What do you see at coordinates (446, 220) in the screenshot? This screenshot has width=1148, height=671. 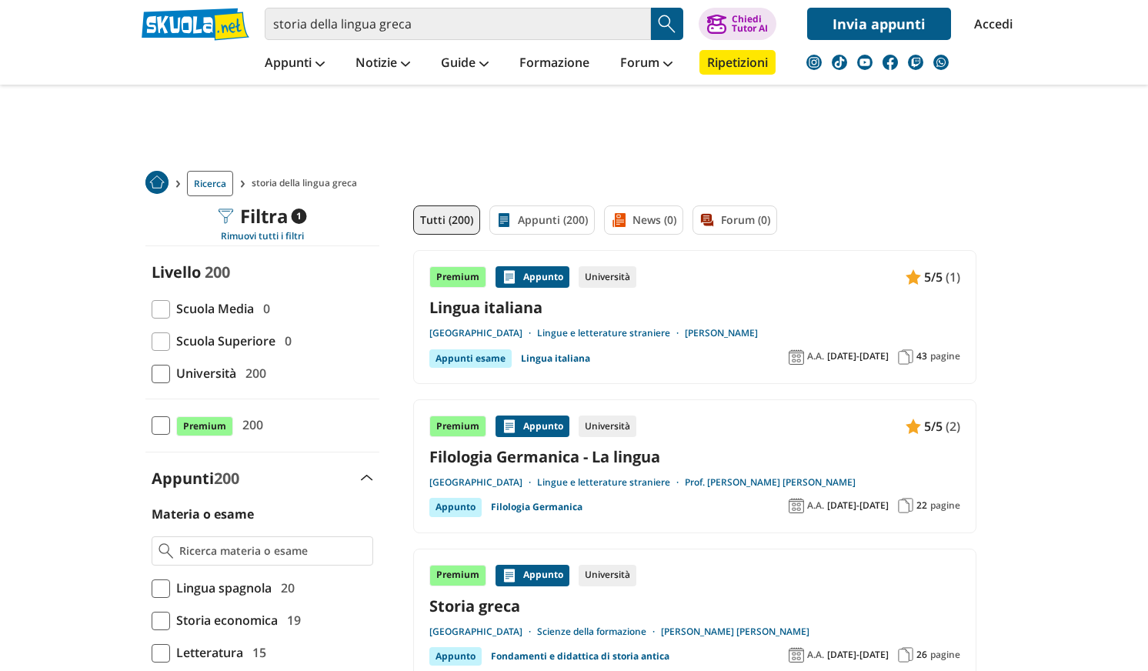 I see `a: Tutti (200)` at bounding box center [446, 220].